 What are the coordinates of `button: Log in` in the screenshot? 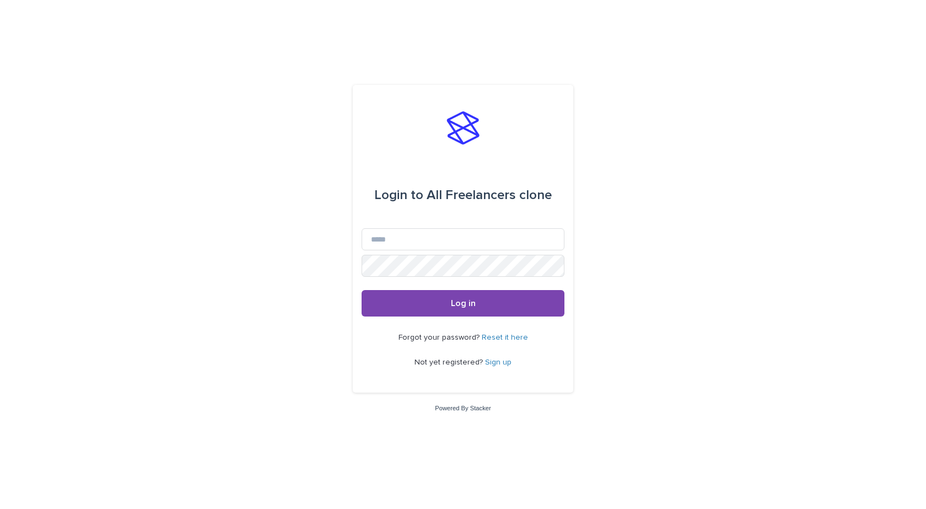 It's located at (463, 303).